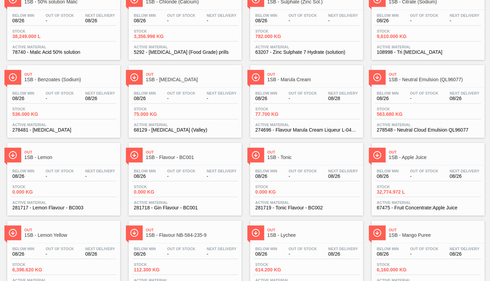  Describe the element at coordinates (307, 52) in the screenshot. I see `span: 63207 - Zinc Sulphate 7 Hydrate (solution)` at that location.